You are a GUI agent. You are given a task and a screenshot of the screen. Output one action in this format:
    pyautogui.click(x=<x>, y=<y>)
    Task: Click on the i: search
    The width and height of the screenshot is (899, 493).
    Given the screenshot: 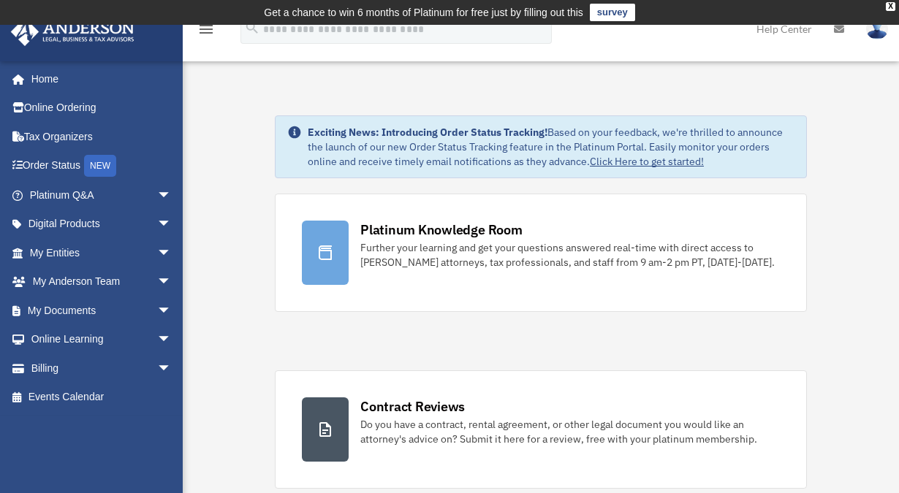 What is the action you would take?
    pyautogui.click(x=252, y=28)
    